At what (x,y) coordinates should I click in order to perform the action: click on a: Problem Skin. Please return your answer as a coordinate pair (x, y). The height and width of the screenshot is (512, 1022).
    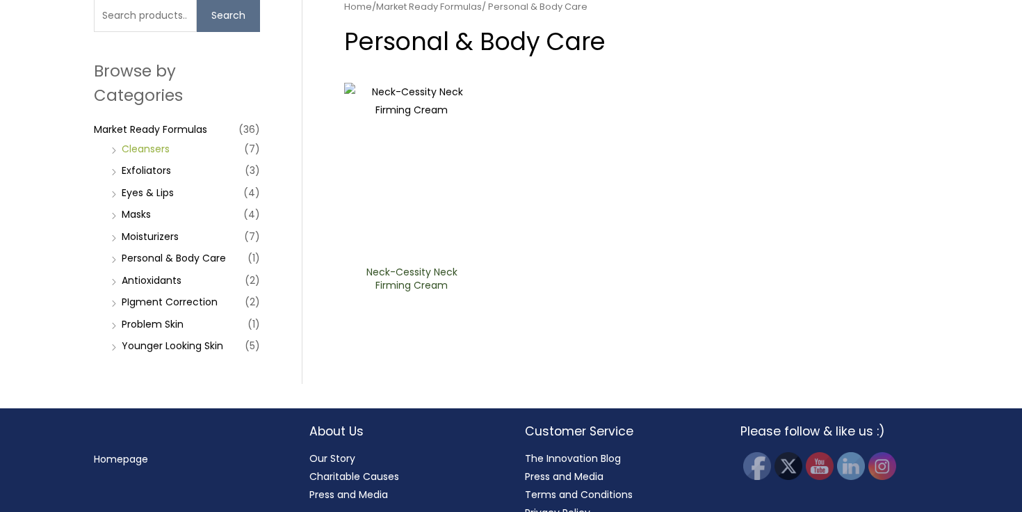
    Looking at the image, I should click on (152, 324).